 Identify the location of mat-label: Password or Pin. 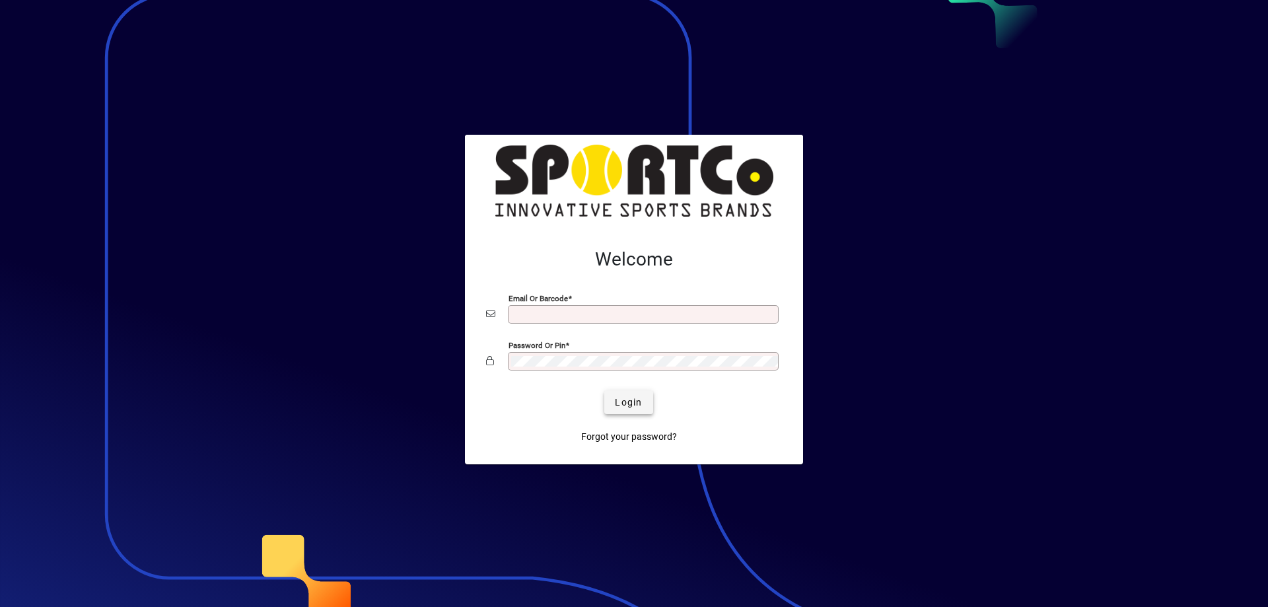
(537, 345).